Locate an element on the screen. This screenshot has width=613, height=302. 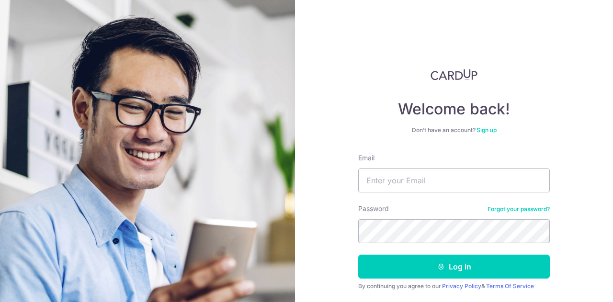
label: Email is located at coordinates (366, 158).